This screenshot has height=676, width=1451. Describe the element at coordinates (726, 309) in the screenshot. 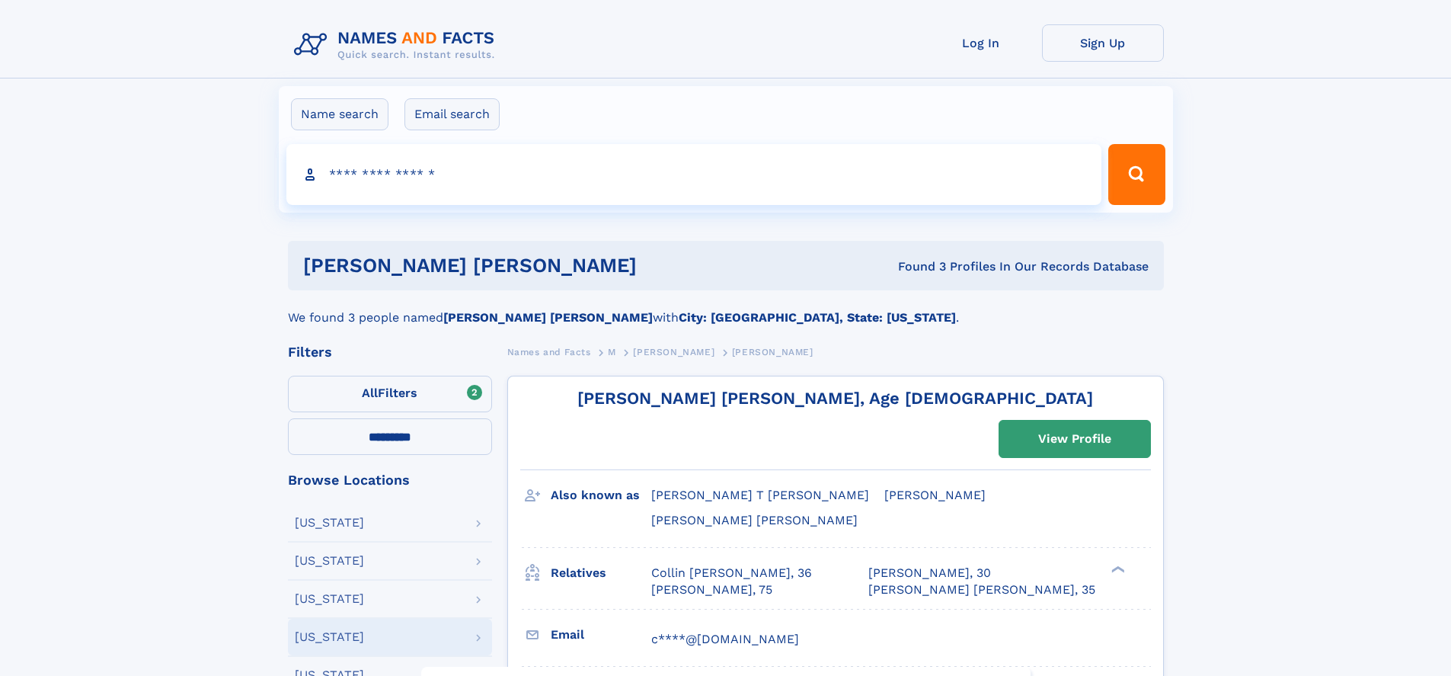

I see `div: We found 3 people named with .` at that location.